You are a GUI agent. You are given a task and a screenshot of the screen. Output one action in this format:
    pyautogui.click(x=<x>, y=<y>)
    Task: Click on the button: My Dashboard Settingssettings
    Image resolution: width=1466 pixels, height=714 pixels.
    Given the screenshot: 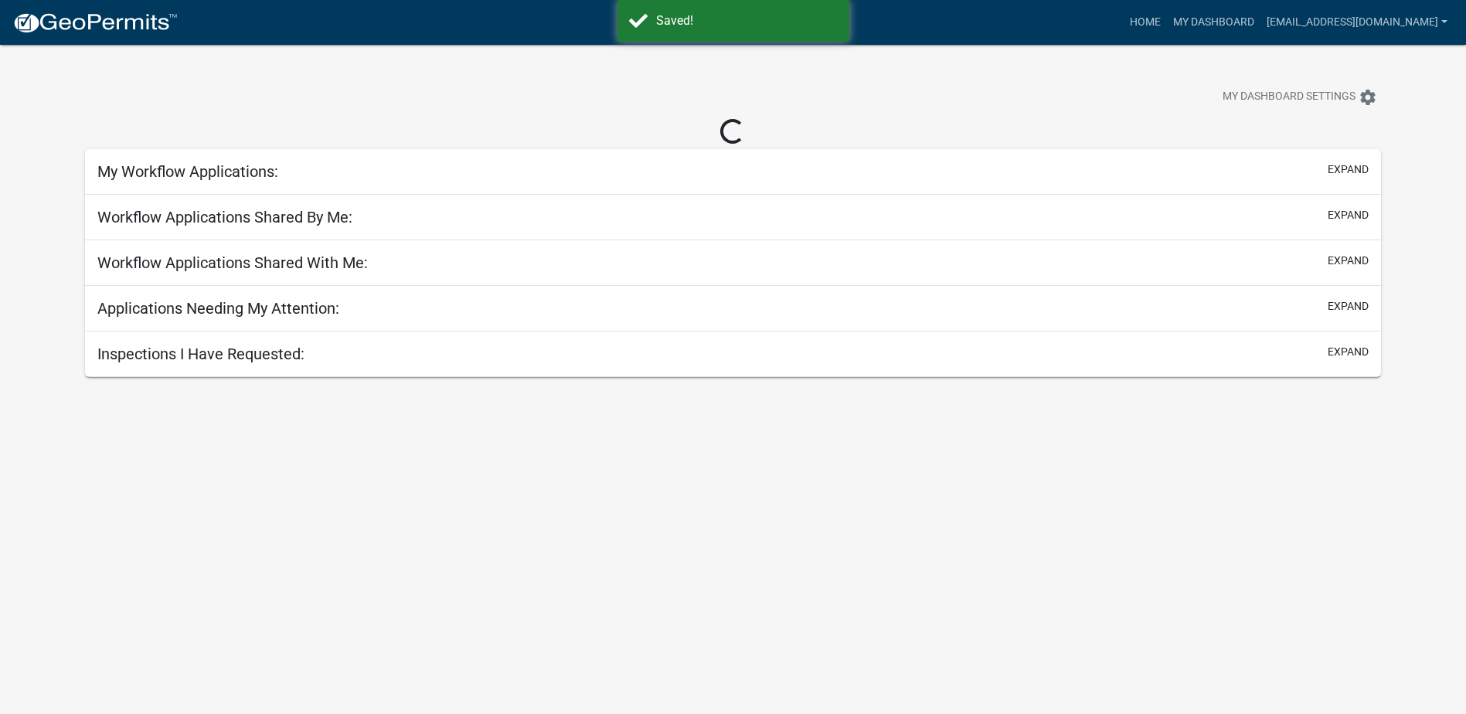 What is the action you would take?
    pyautogui.click(x=1300, y=97)
    